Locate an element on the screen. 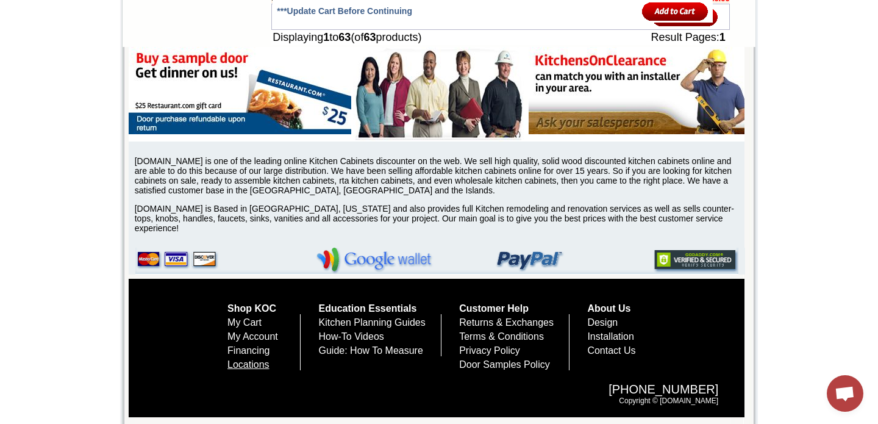 Image resolution: width=878 pixels, height=424 pixels. td: Bellmonte Maple is located at coordinates (191, 62).